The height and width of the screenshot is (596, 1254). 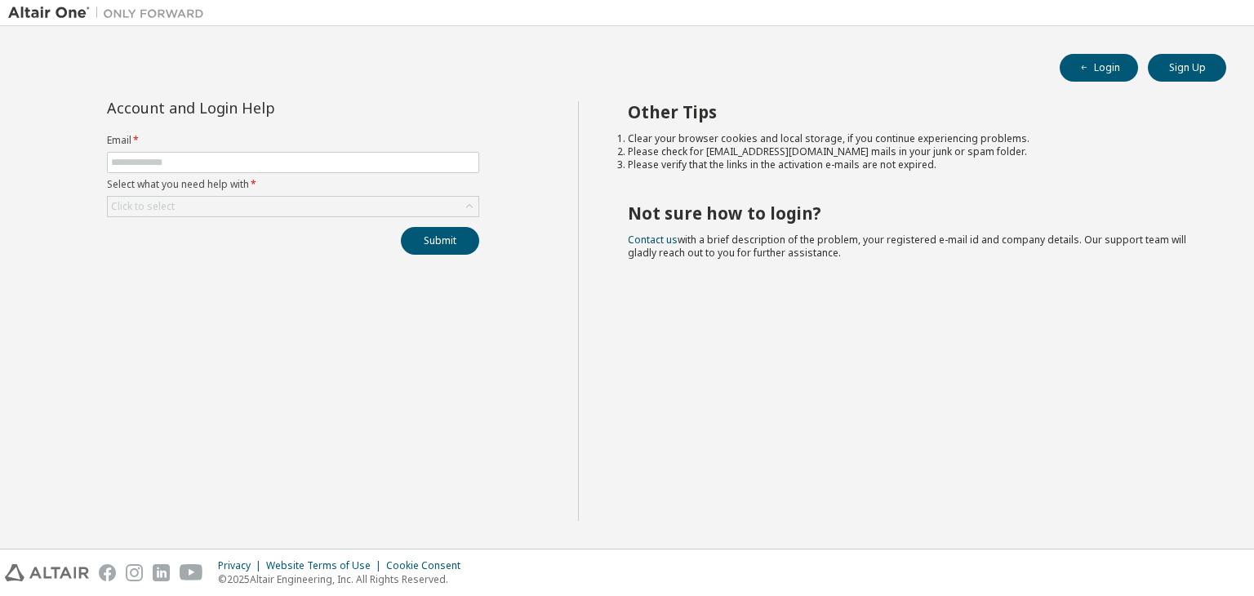 What do you see at coordinates (344, 579) in the screenshot?
I see `p: © 2025 Altair Engineering, Inc. All Rights Reserved.` at bounding box center [344, 579].